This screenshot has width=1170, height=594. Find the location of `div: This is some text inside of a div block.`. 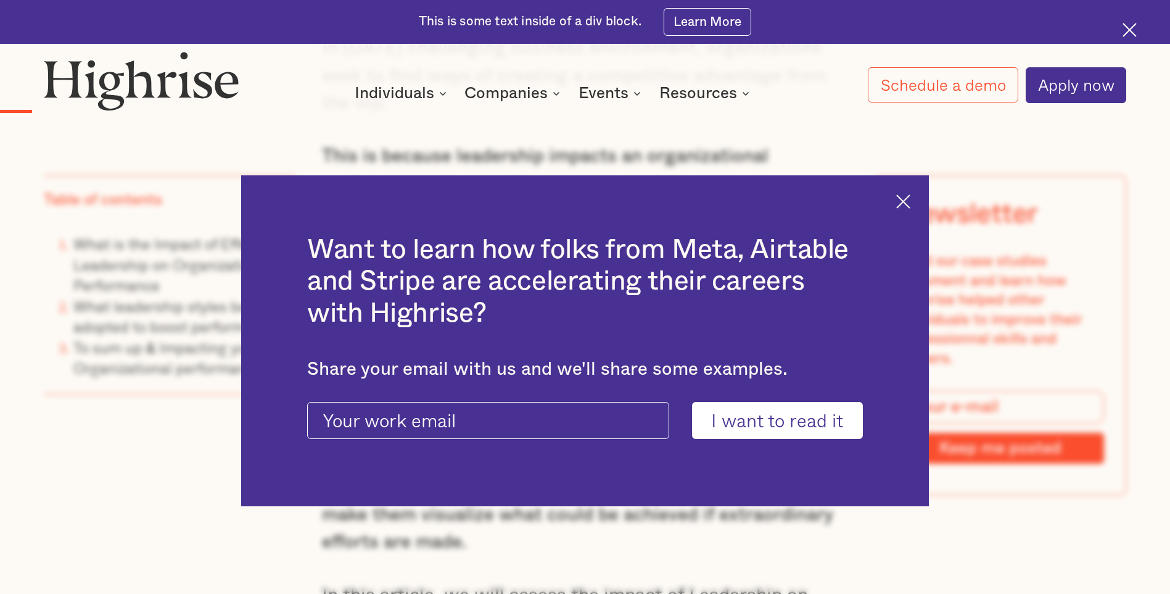

div: This is some text inside of a div block. is located at coordinates (530, 22).